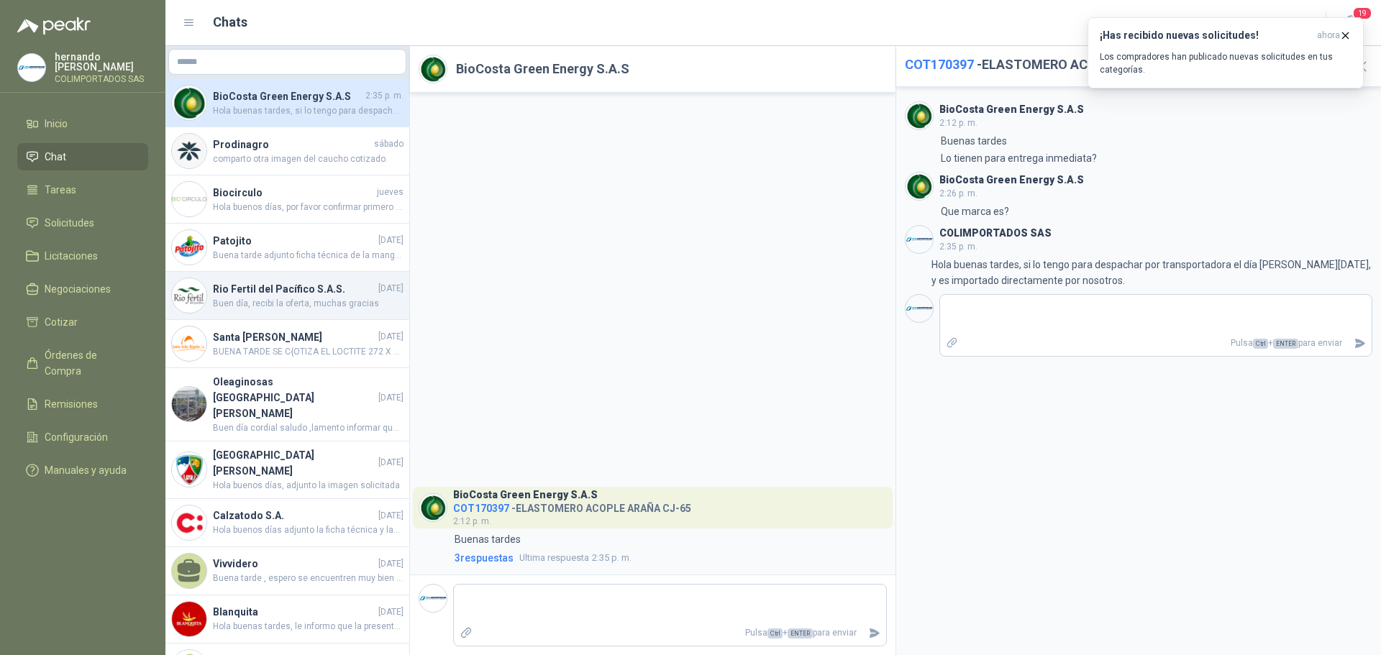 This screenshot has width=1381, height=655. Describe the element at coordinates (287, 103) in the screenshot. I see `a: Company LogoBioCosta Green Energy S.A.S2:35 p. m.Hola buenas tardes, si lo tengo para despachar p...` at that location.